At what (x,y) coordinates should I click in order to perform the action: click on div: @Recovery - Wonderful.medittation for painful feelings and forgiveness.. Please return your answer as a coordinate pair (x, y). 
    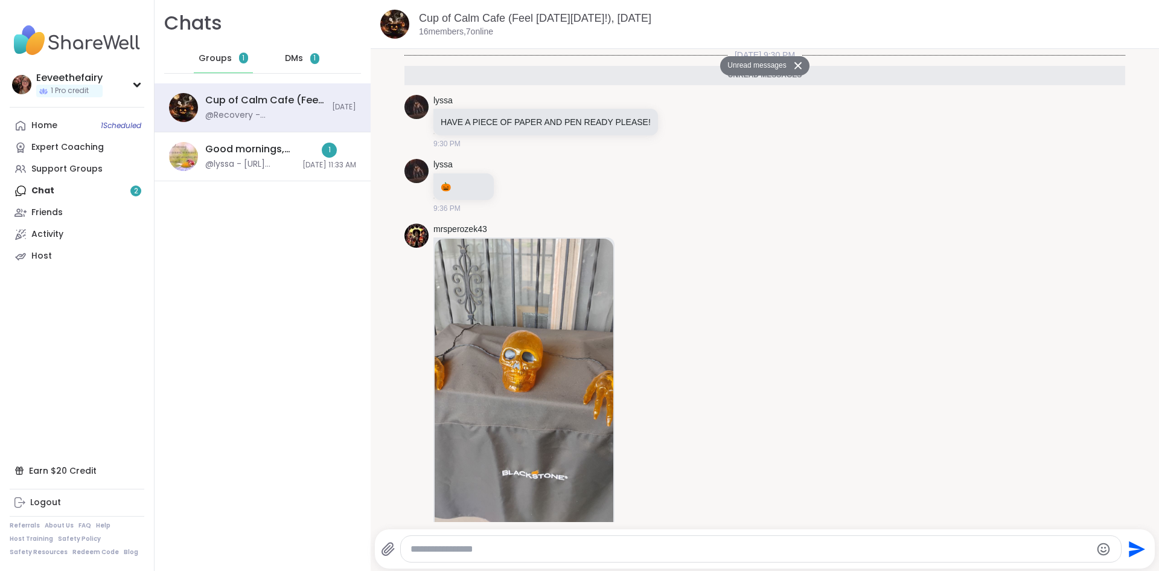
    Looking at the image, I should click on (265, 115).